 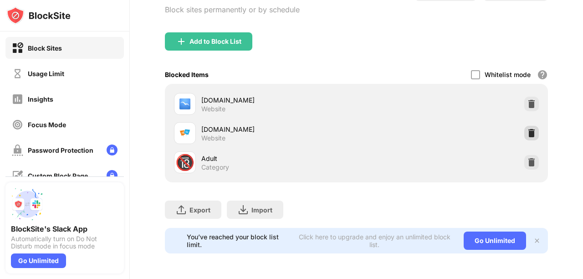 I want to click on div: Usage Limit, so click(x=46, y=73).